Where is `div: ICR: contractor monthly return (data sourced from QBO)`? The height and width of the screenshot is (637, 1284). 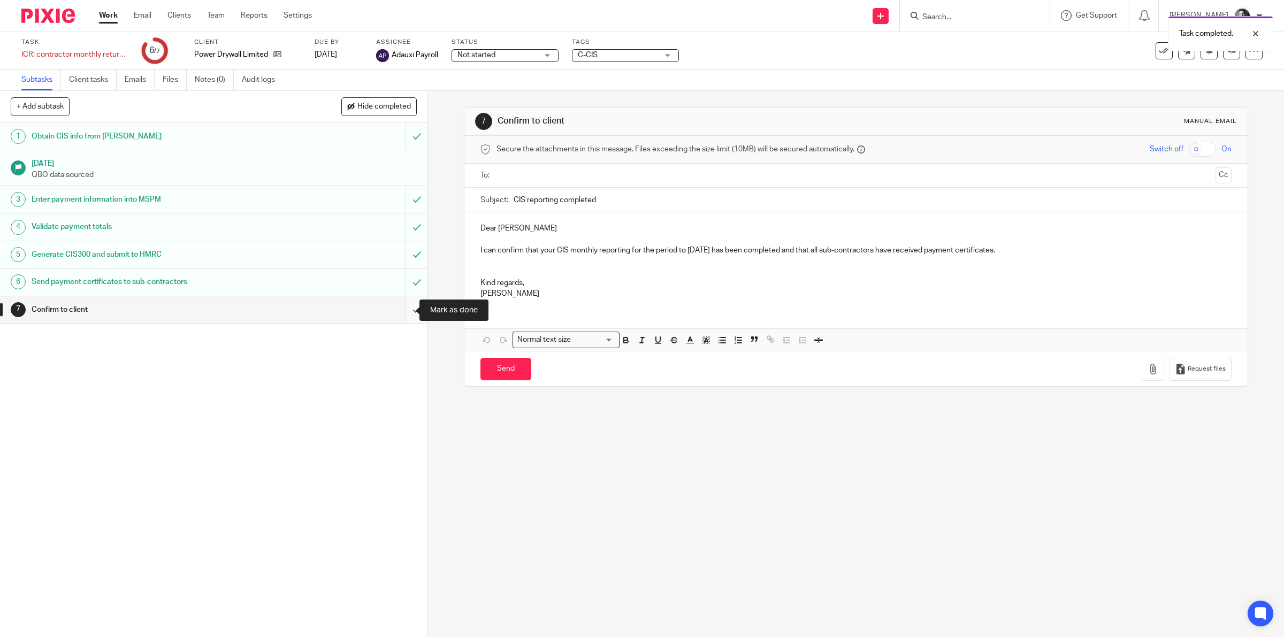
div: ICR: contractor monthly return (data sourced from QBO) is located at coordinates (75, 55).